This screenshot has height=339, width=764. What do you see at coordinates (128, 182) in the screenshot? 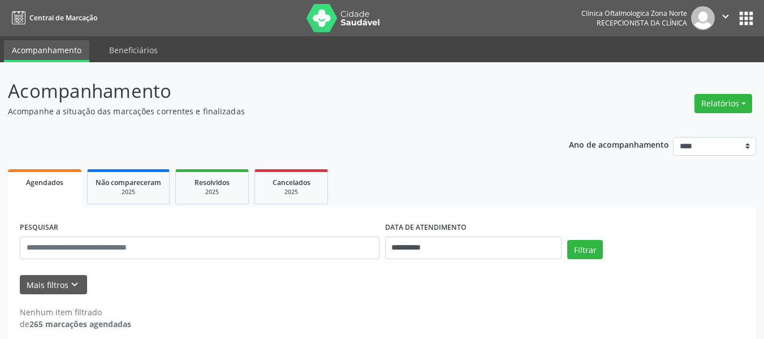
I see `span: Não compareceram` at bounding box center [128, 182].